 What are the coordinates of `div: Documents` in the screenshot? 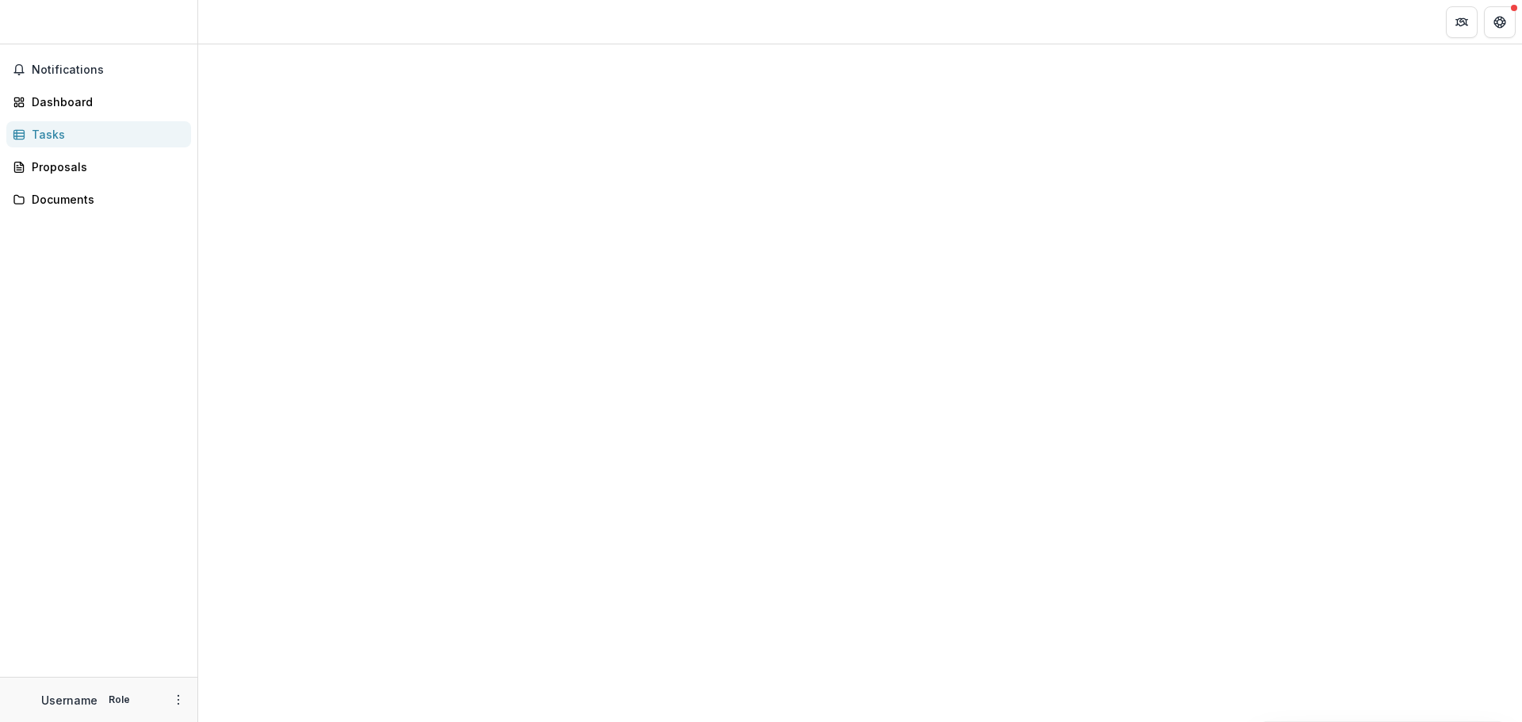 It's located at (105, 199).